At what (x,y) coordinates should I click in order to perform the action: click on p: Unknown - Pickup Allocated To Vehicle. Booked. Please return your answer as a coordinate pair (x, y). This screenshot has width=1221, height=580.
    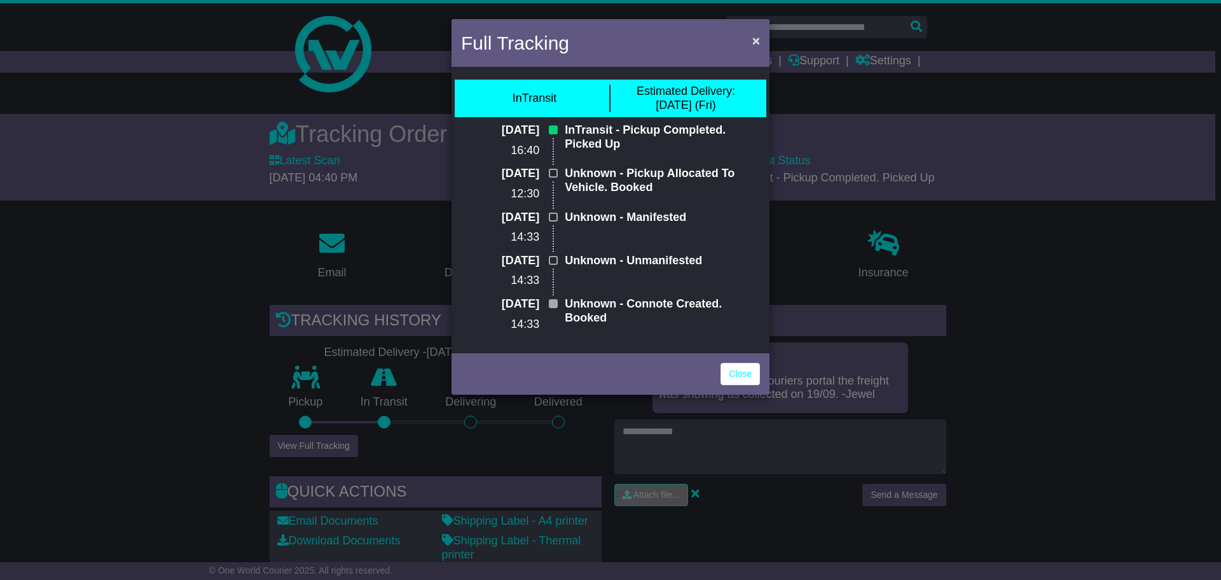
    Looking at the image, I should click on (662, 180).